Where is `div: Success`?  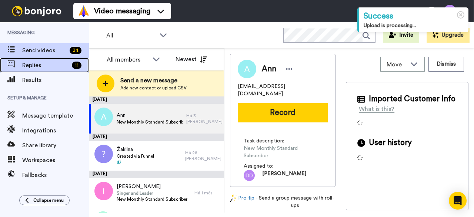 div: Success is located at coordinates (414, 16).